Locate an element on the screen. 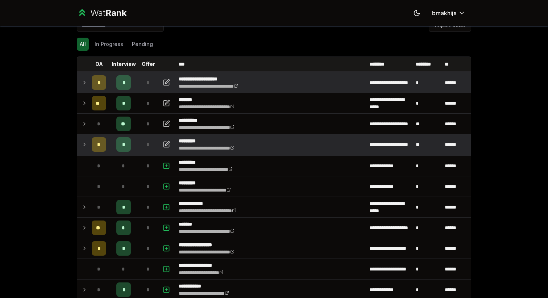  button: All is located at coordinates (83, 44).